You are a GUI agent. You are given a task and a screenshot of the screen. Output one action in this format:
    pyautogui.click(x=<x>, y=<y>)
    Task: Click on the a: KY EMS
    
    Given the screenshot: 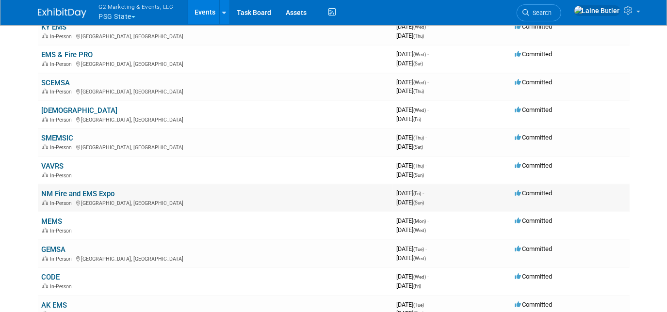 What is the action you would take?
    pyautogui.click(x=54, y=27)
    